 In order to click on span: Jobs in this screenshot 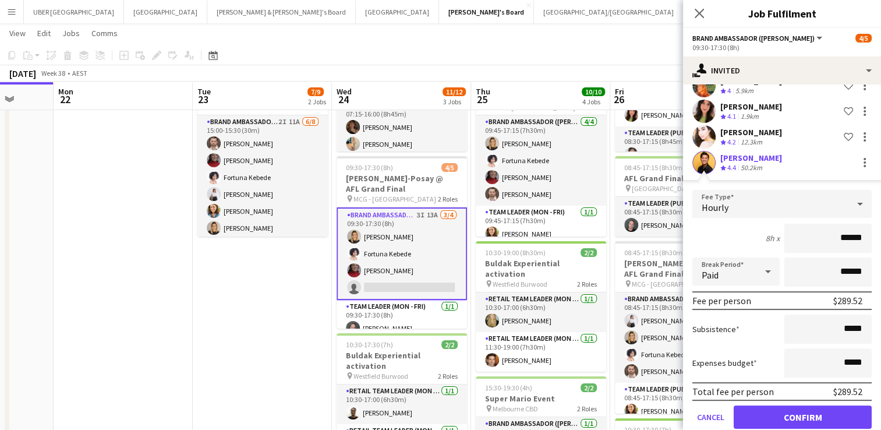, I will do `click(71, 33)`.